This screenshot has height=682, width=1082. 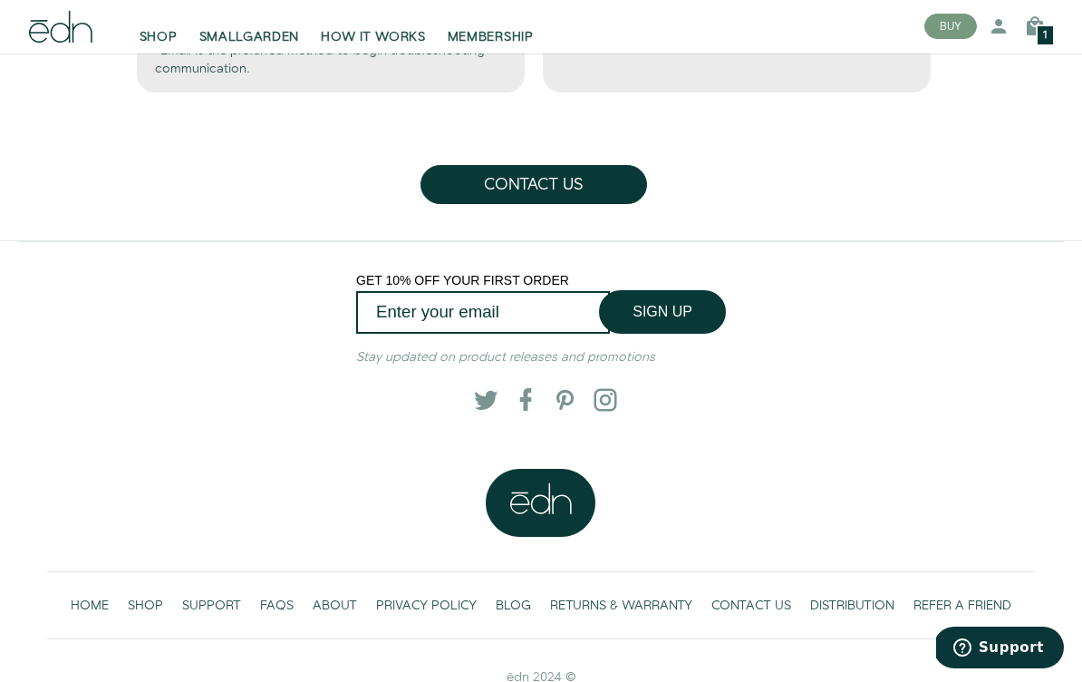 What do you see at coordinates (249, 38) in the screenshot?
I see `span: SMALLGARDEN` at bounding box center [249, 38].